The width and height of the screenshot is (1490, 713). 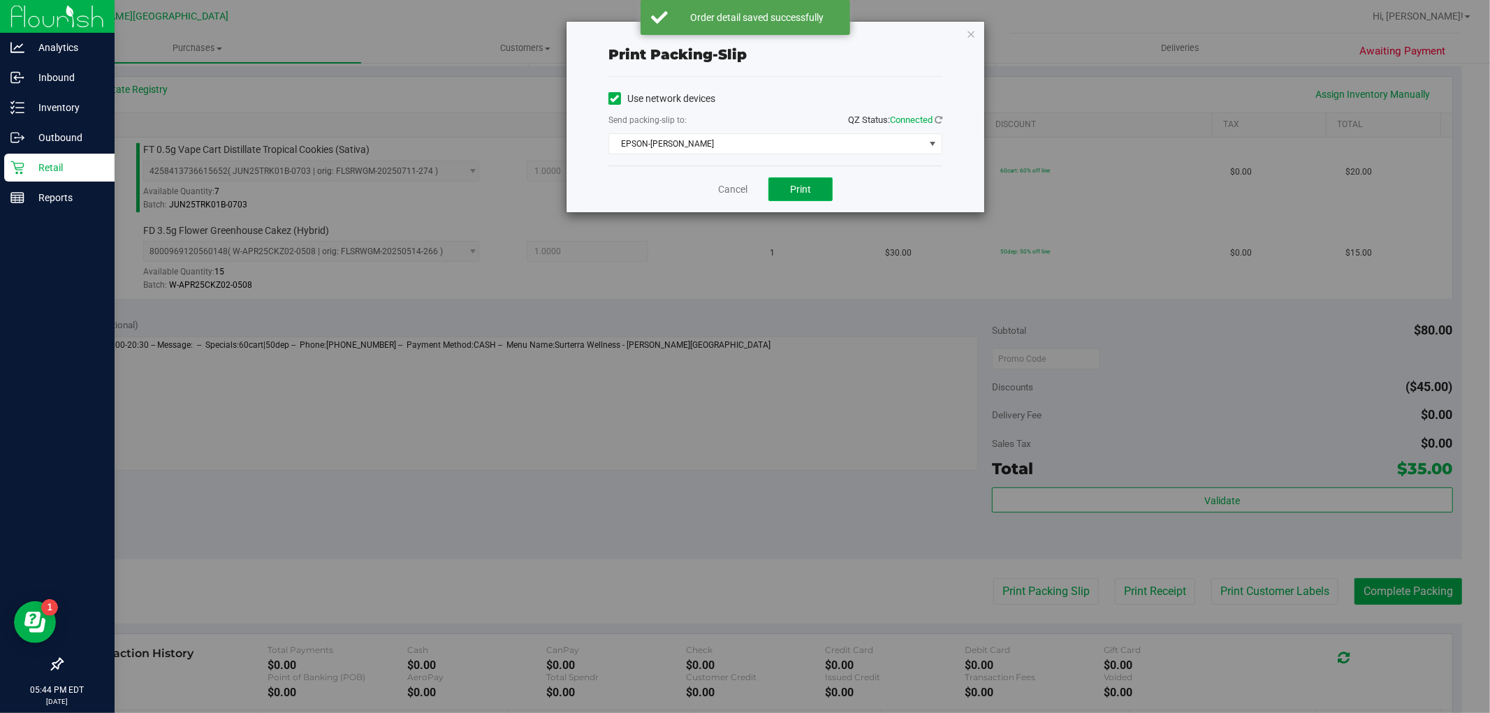 What do you see at coordinates (895, 119) in the screenshot?
I see `span: QZ Status:` at bounding box center [895, 119].